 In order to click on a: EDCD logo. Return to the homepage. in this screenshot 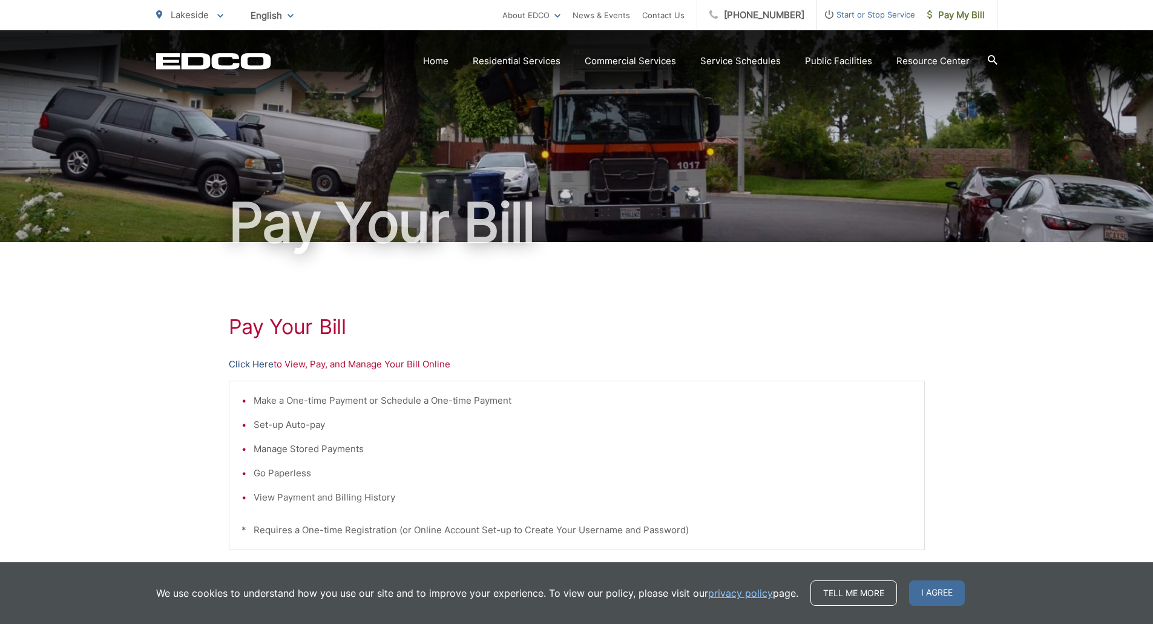, I will do `click(214, 61)`.